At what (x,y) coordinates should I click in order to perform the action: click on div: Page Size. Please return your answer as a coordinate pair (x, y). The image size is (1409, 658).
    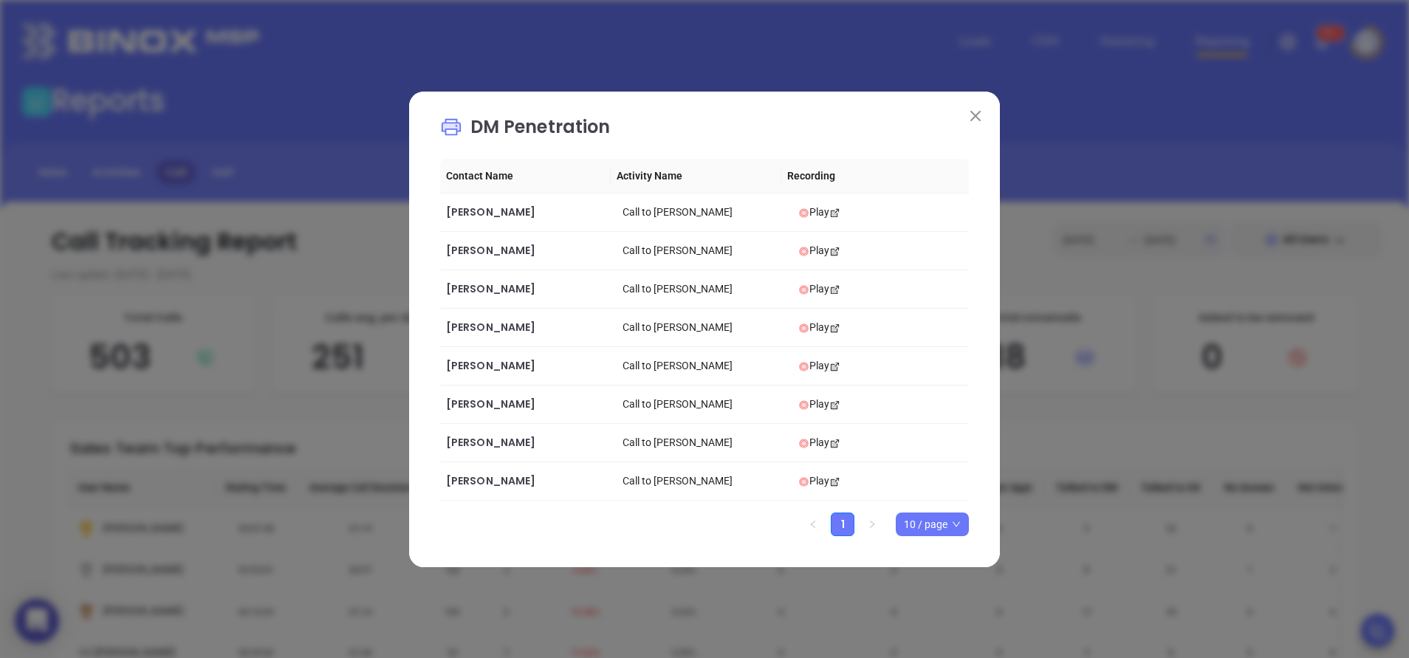
    Looking at the image, I should click on (932, 524).